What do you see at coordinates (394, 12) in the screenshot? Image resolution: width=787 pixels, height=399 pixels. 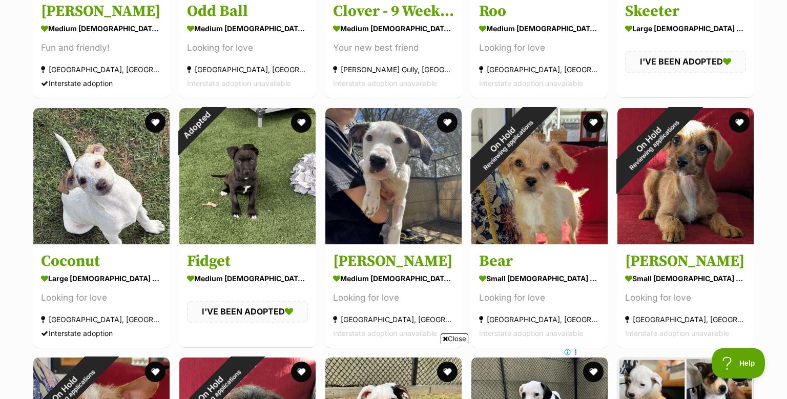 I see `h3: Clover - 9 Week Old Cattle Dog X` at bounding box center [394, 12].